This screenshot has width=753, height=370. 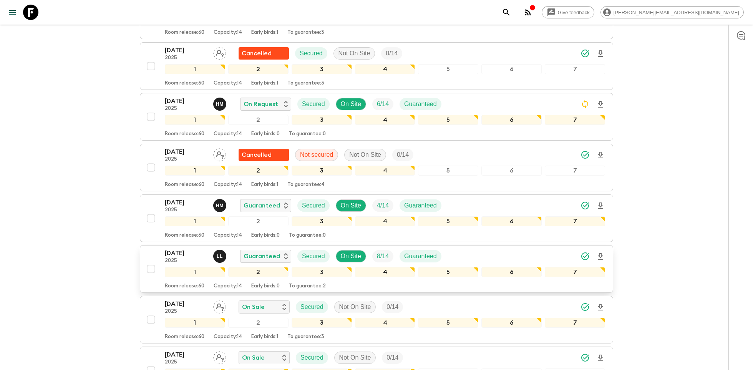 What do you see at coordinates (253, 307) in the screenshot?
I see `p: On Sale` at bounding box center [253, 307].